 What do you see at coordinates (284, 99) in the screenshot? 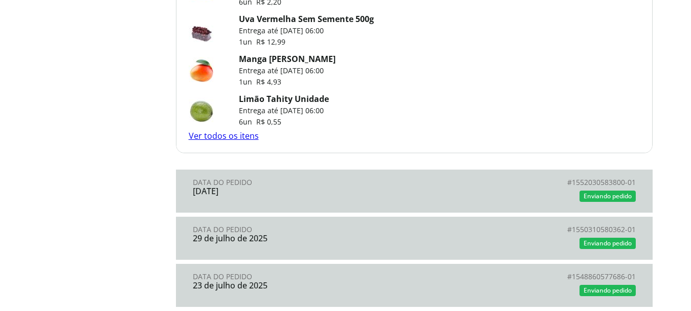
I see `a: Limão Tahity Unidade` at bounding box center [284, 99].